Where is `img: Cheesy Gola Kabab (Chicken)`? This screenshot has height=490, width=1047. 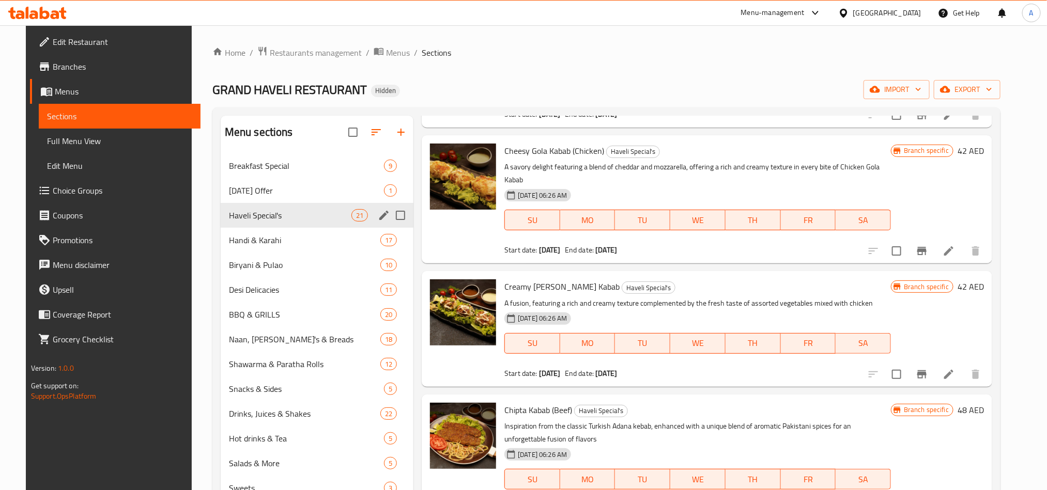 img: Cheesy Gola Kabab (Chicken) is located at coordinates (463, 177).